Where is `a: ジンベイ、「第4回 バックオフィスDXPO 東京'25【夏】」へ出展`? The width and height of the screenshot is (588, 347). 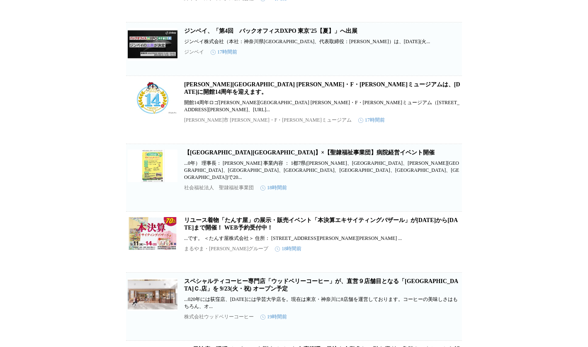
a: ジンベイ、「第4回 バックオフィスDXPO 東京'25【夏】」へ出展 is located at coordinates (271, 31).